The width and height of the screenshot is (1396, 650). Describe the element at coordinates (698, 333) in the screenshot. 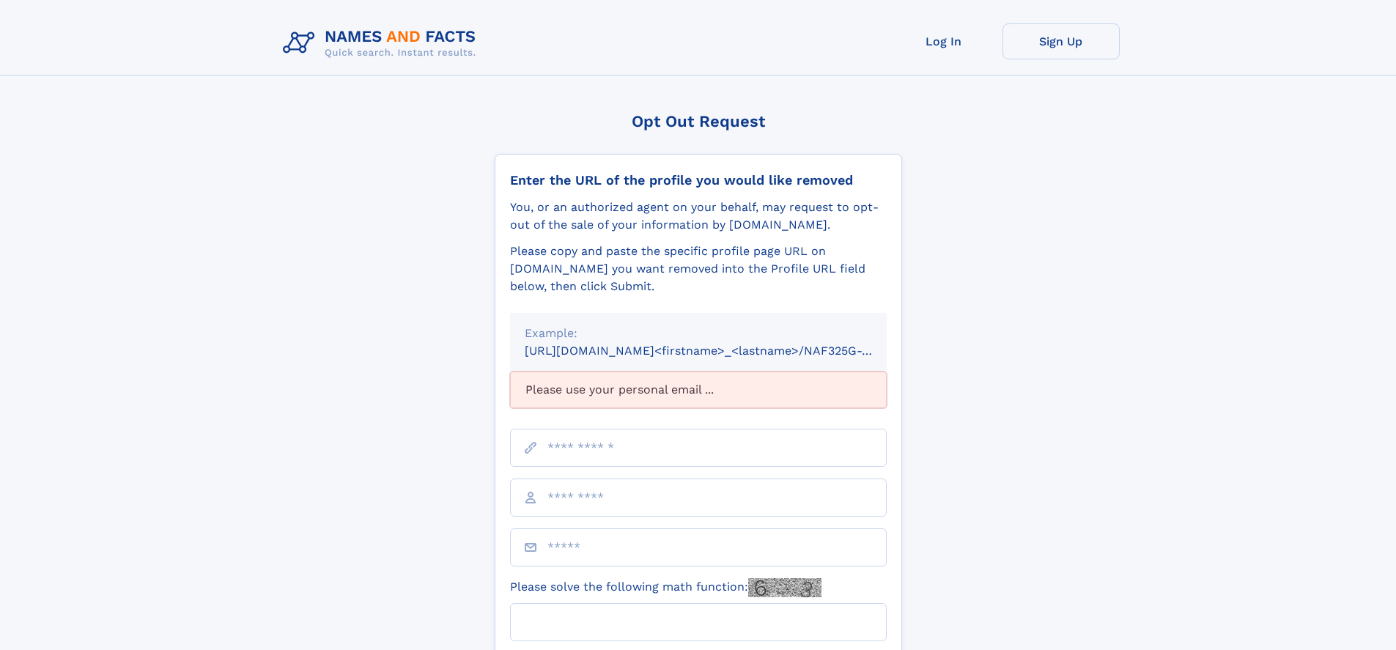

I see `div: Example:` at that location.